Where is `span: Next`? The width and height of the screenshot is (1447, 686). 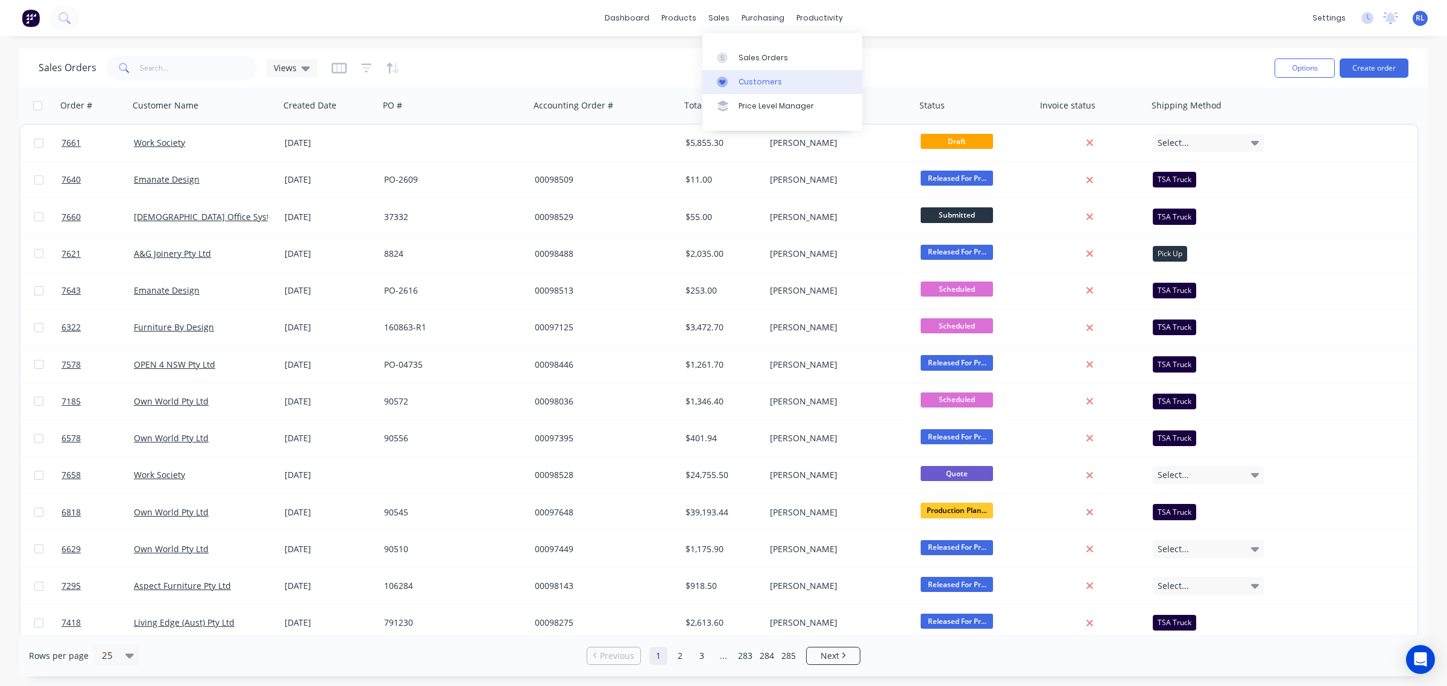
span: Next is located at coordinates (830, 656).